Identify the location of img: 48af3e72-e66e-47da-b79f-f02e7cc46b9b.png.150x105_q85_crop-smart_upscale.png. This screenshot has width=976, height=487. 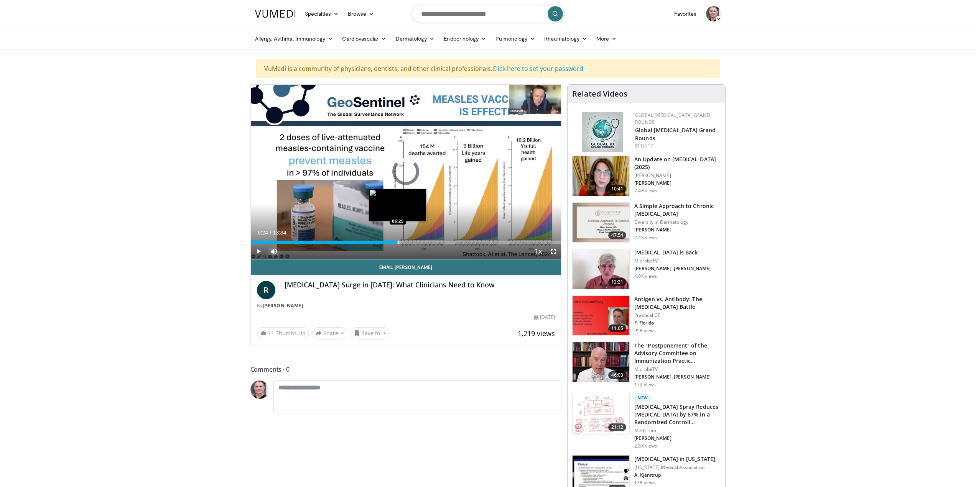
(601, 176).